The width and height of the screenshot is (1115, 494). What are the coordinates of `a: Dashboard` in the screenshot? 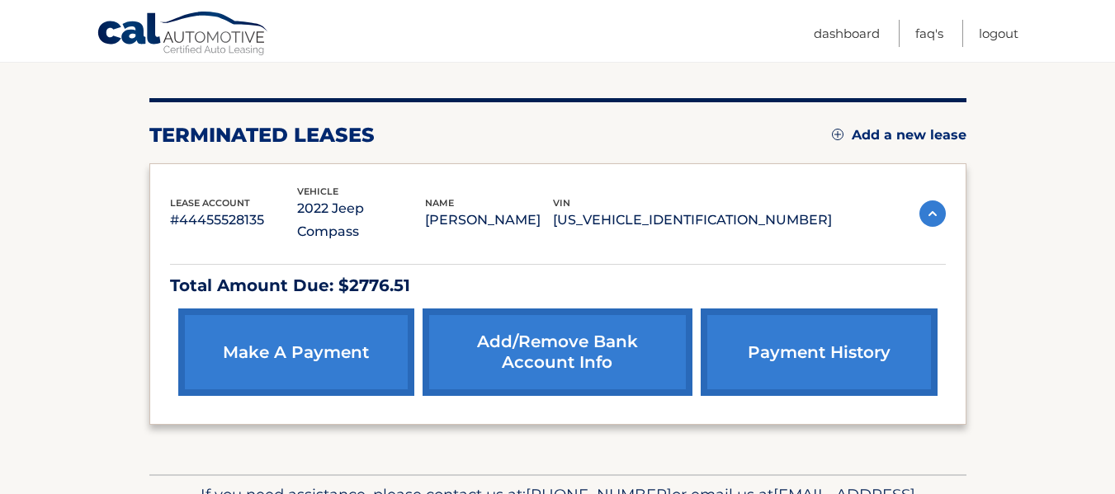 It's located at (847, 33).